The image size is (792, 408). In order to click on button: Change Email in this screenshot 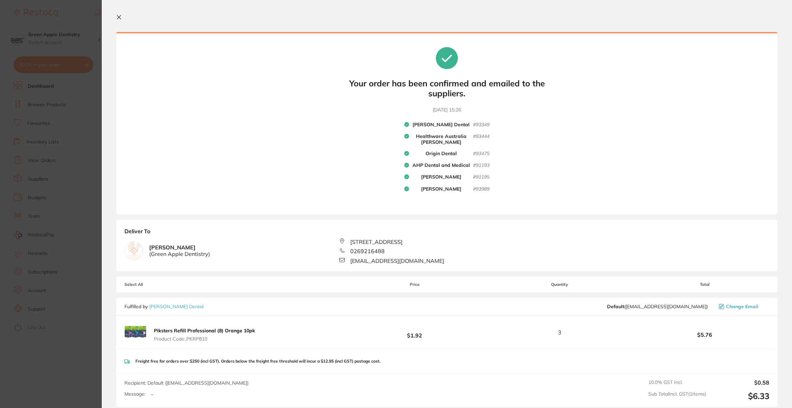, I will do `click(743, 306)`.